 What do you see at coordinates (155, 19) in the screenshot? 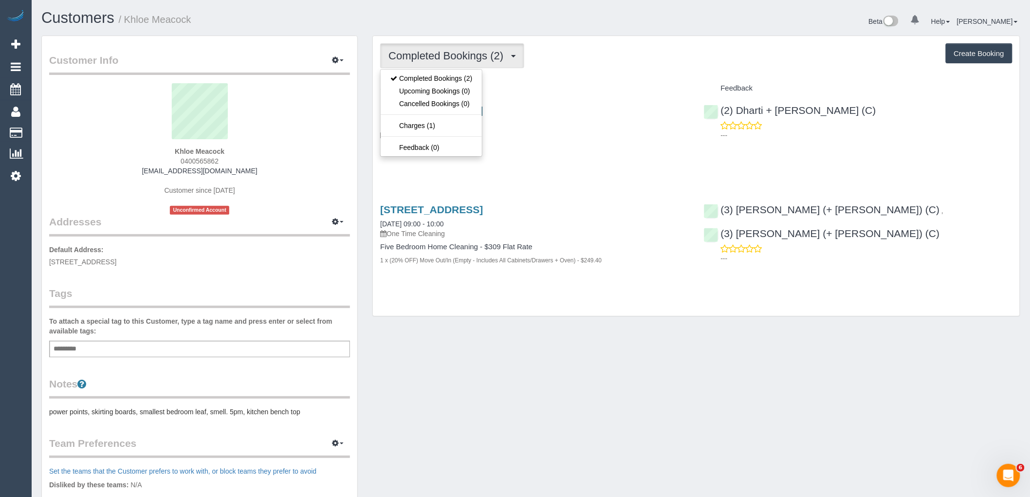
I see `small: / Khloe Meacock` at bounding box center [155, 19].